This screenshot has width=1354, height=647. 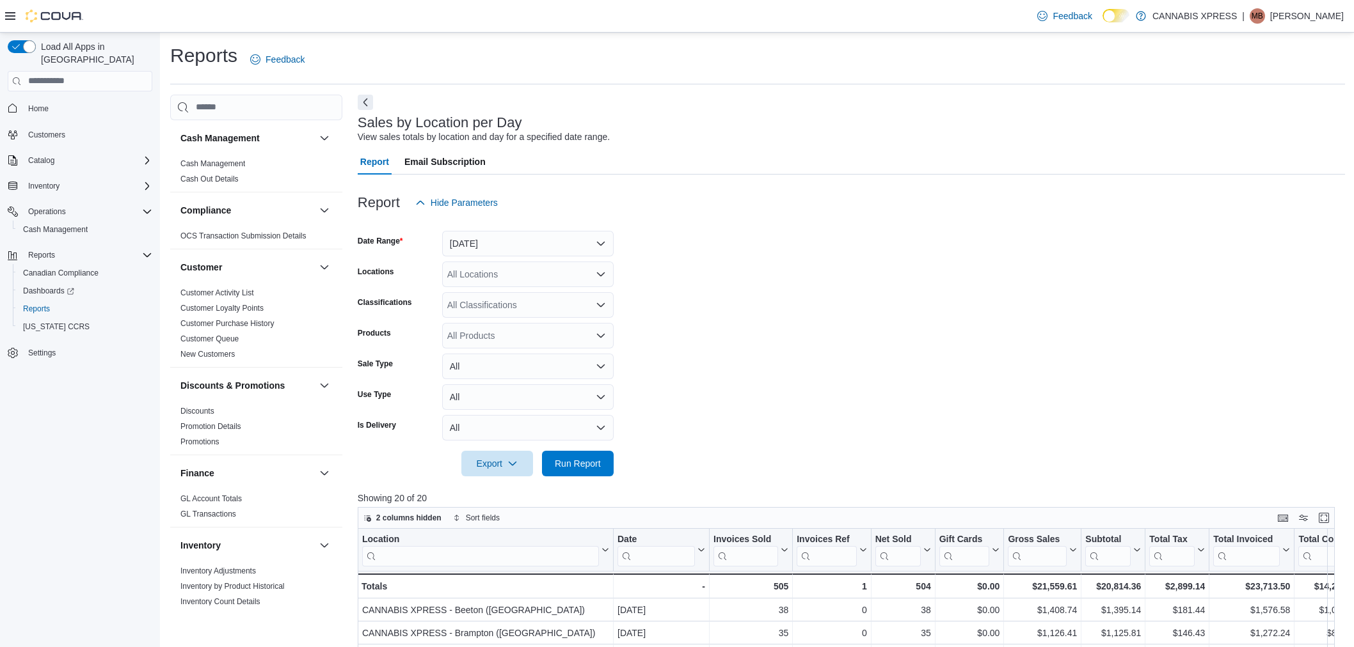 I want to click on div: $181.44, so click(x=1177, y=610).